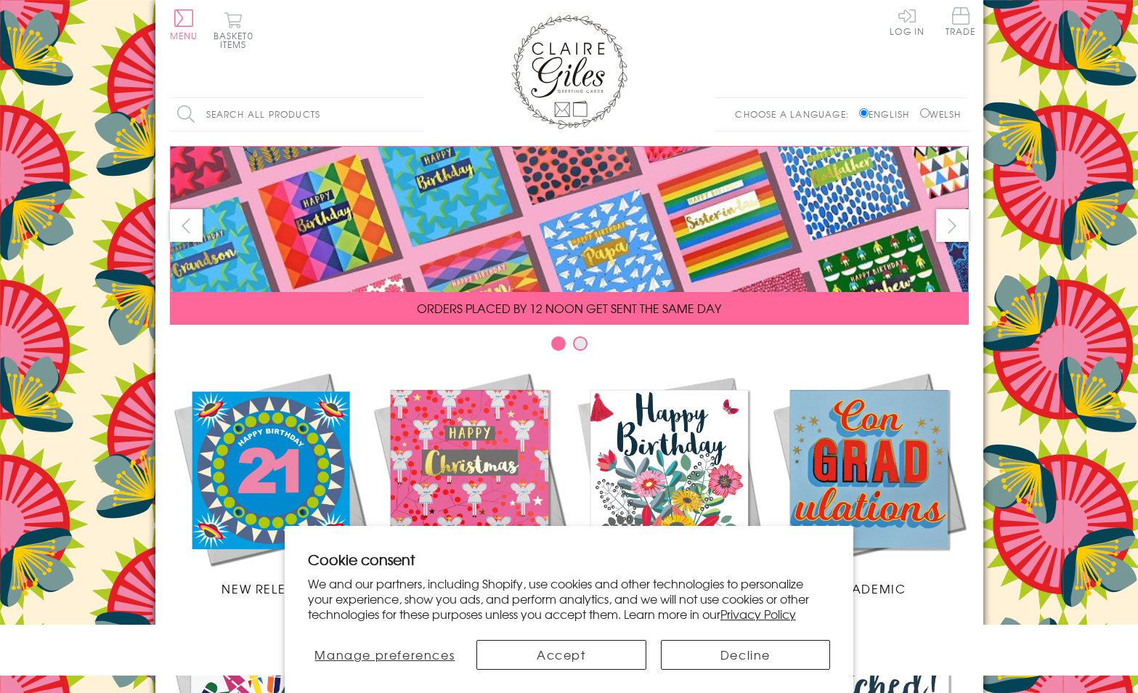 The width and height of the screenshot is (1138, 693). Describe the element at coordinates (569, 559) in the screenshot. I see `h2: Cookie consent` at that location.